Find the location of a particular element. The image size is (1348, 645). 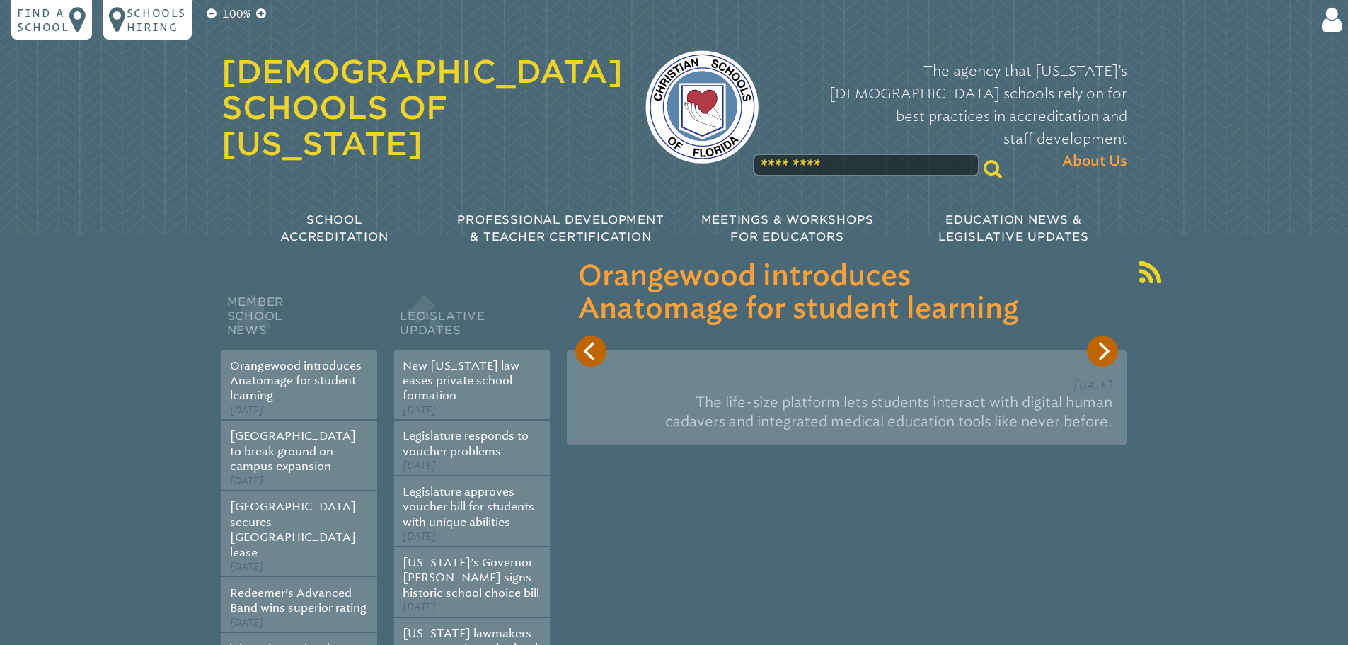

span: Education News & Legislative Updates is located at coordinates (1013, 228).